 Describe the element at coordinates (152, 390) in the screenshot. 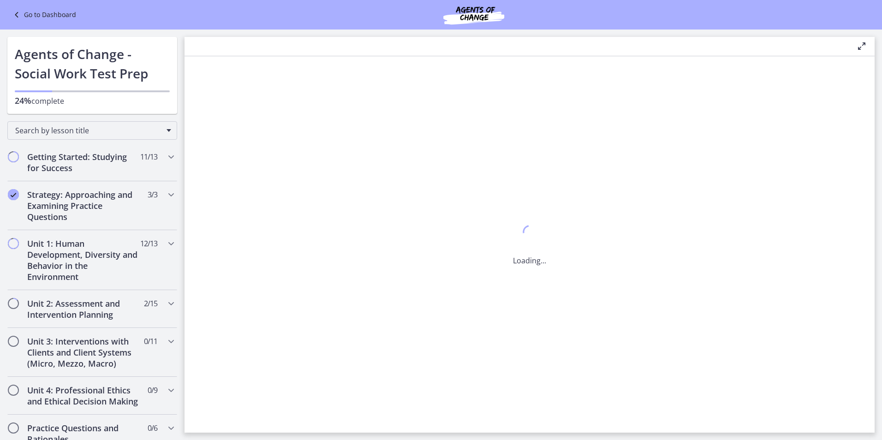

I see `span: 0 / 9` at that location.